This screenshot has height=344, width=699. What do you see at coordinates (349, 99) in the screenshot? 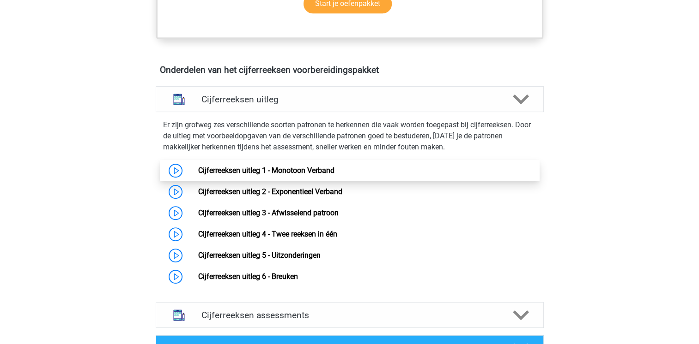
I see `h4: Cijferreeksen uitleg` at bounding box center [349, 99].